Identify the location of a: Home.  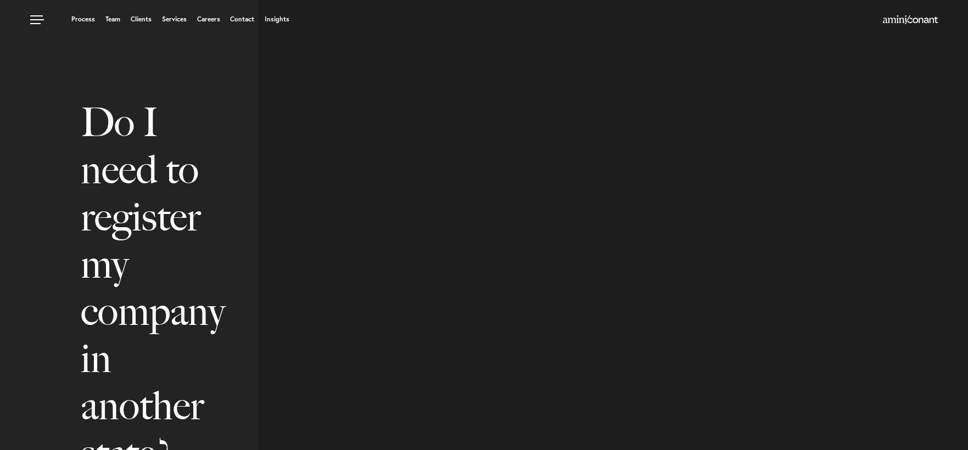
(910, 20).